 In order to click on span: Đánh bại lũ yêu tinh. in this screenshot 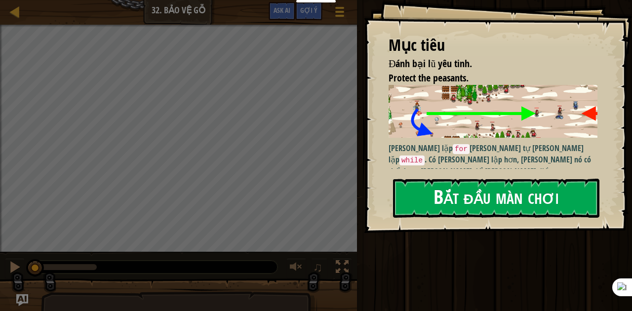, I will do `click(430, 63)`.